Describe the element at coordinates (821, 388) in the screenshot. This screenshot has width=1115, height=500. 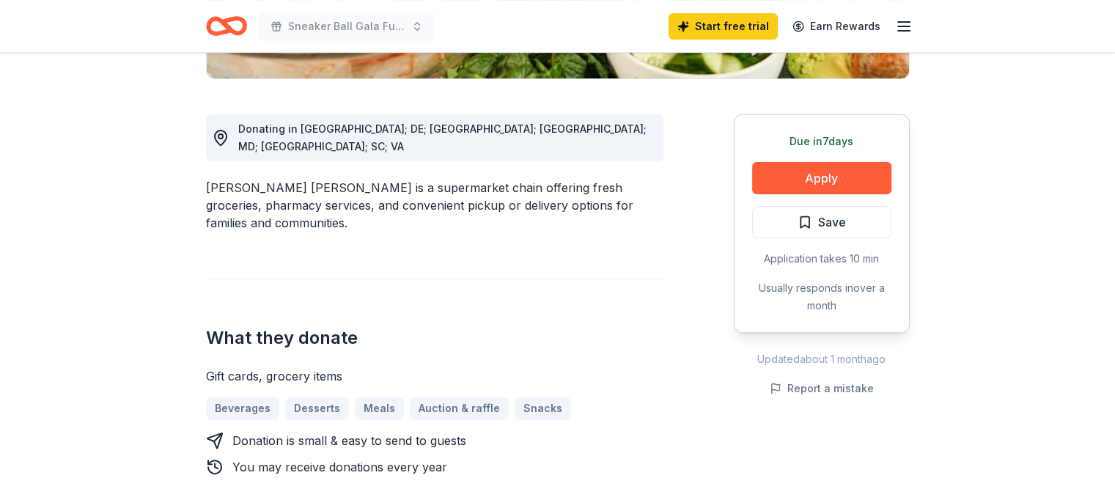
I see `button: Report a mistake` at that location.